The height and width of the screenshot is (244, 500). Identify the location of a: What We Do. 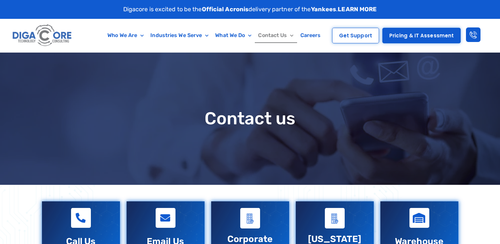
(233, 35).